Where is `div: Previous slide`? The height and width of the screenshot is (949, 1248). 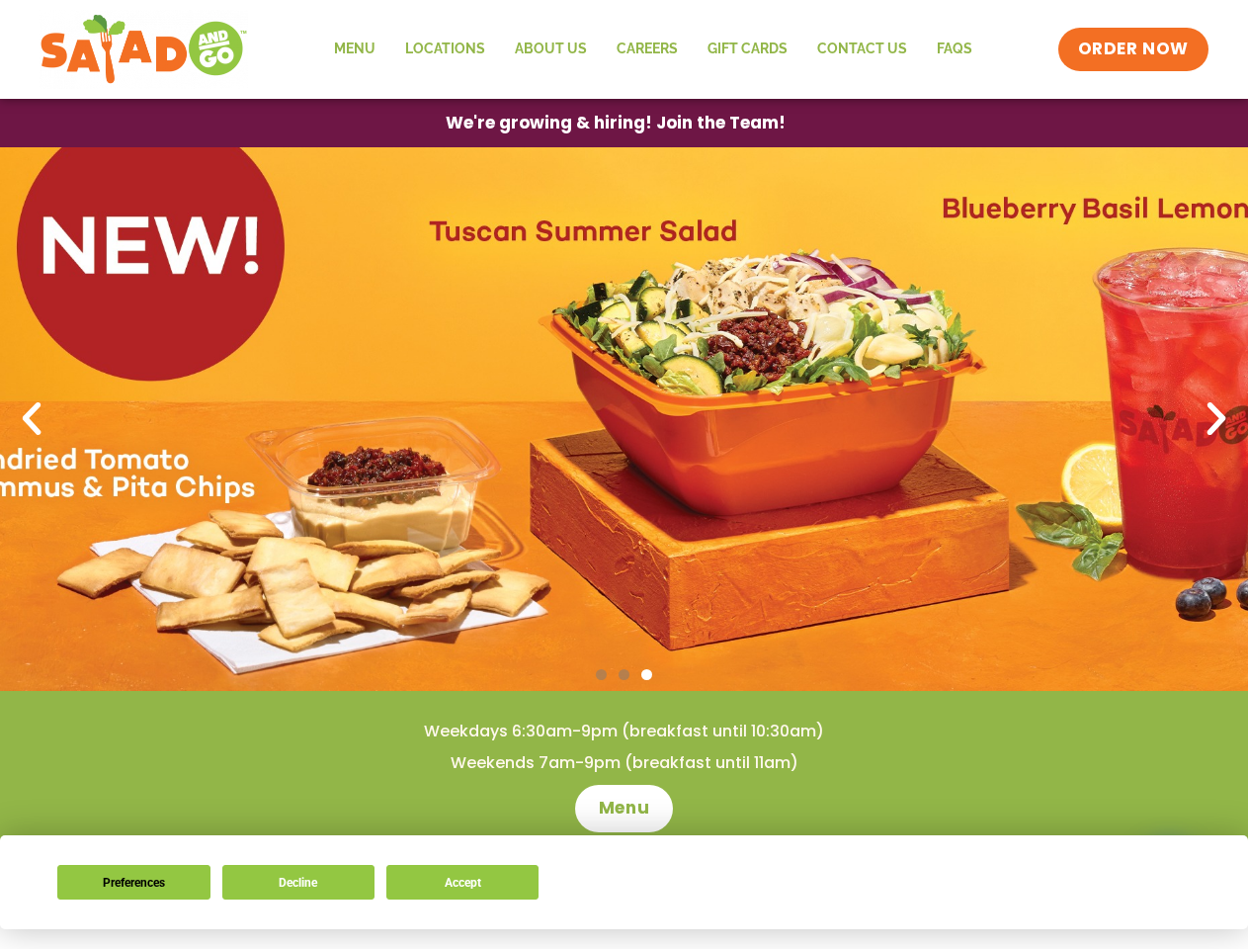
div: Previous slide is located at coordinates (32, 419).